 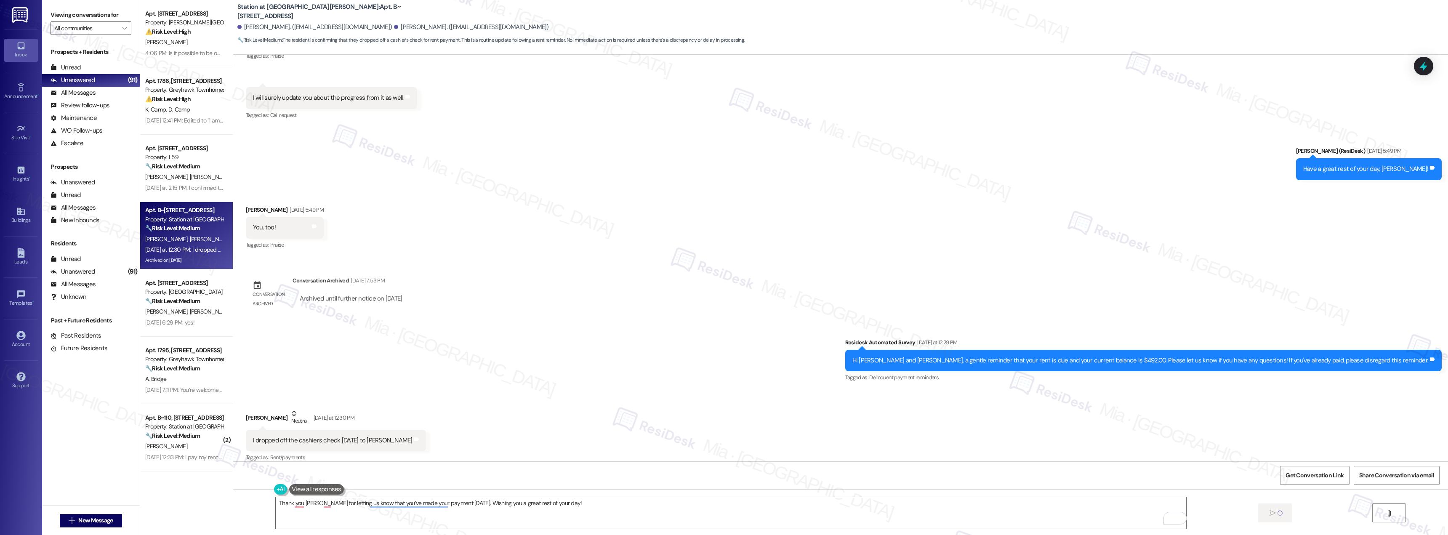 I want to click on div: Conversation Archived, so click(x=321, y=280).